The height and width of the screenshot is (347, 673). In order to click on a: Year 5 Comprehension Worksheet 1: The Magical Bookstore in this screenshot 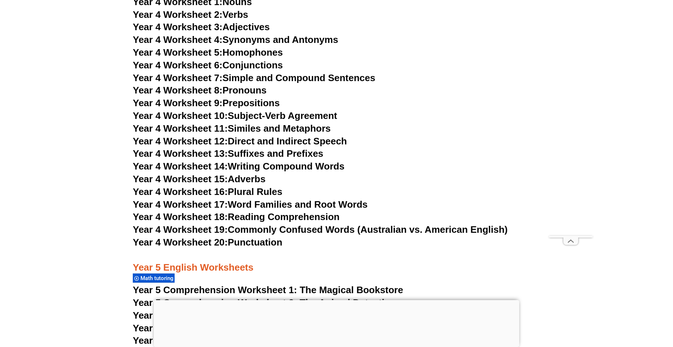, I will do `click(268, 290)`.